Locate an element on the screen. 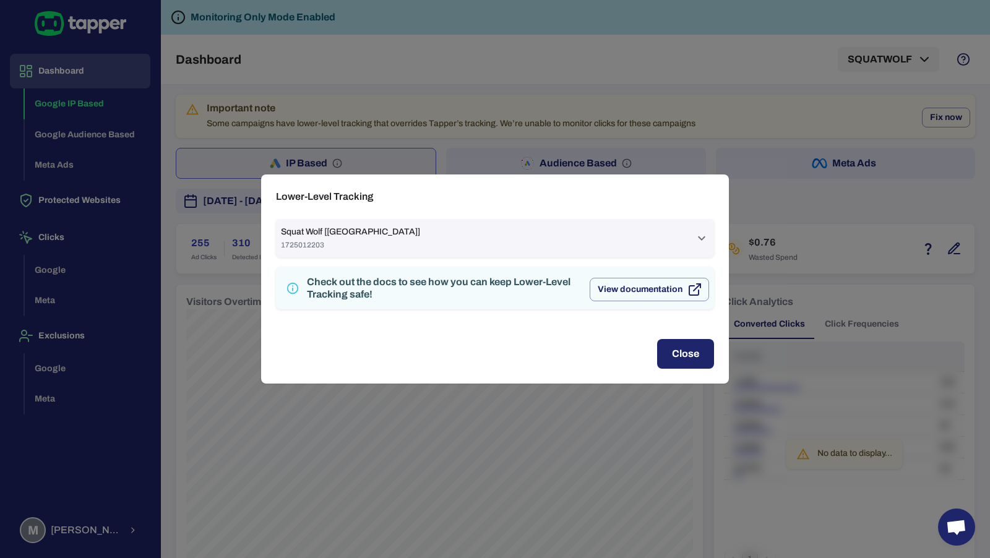  div: Check out the docs to see how you can keep Lower-Level Tracking safe! is located at coordinates (443, 288).